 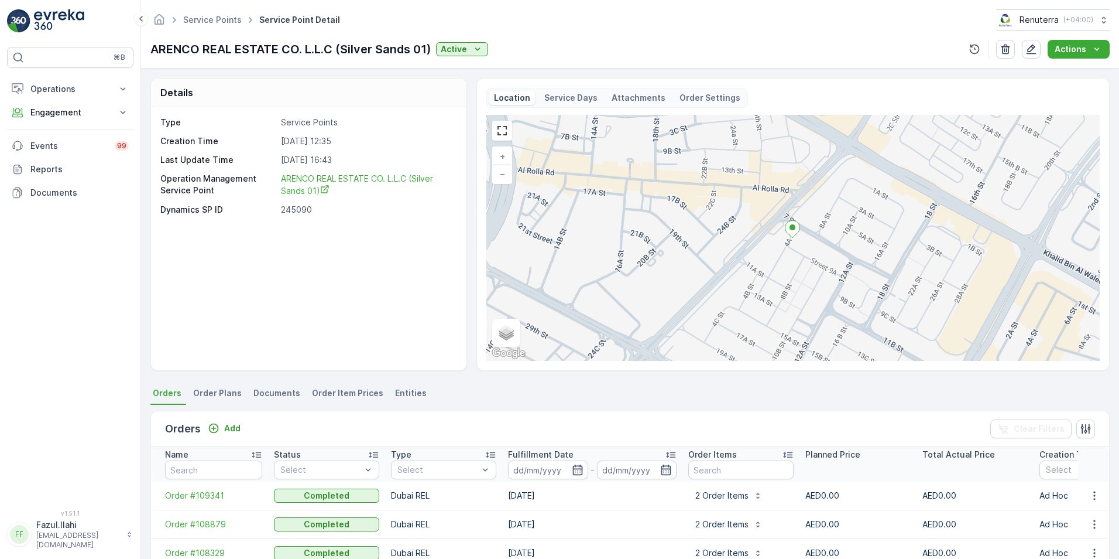 What do you see at coordinates (70, 146) in the screenshot?
I see `a: Events99` at bounding box center [70, 146].